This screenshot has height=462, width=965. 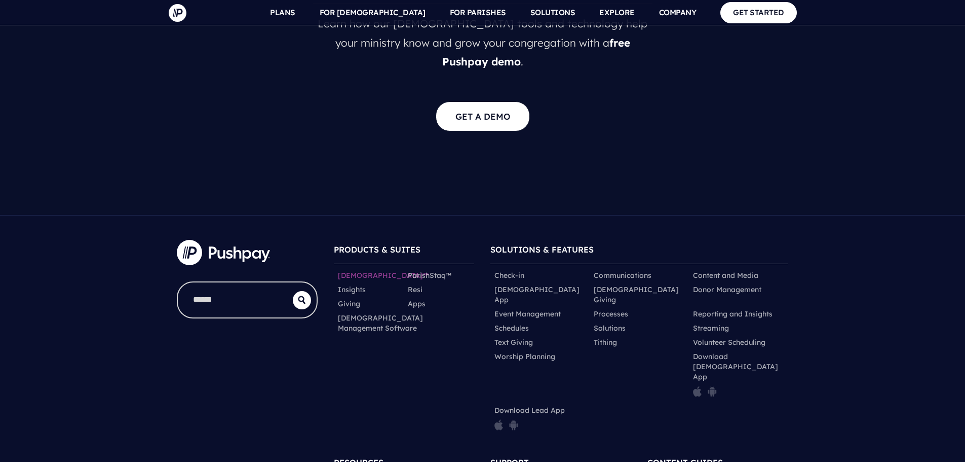 I want to click on h6: PRODUCTS & SUITES, so click(x=404, y=251).